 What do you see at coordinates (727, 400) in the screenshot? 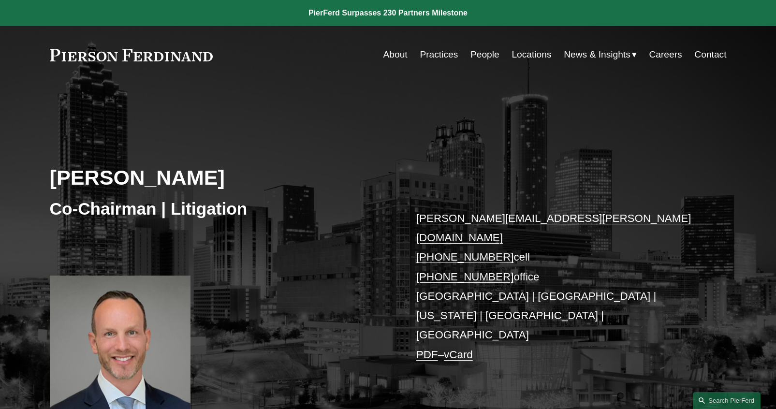
I see `a: Search this site` at bounding box center [727, 400].